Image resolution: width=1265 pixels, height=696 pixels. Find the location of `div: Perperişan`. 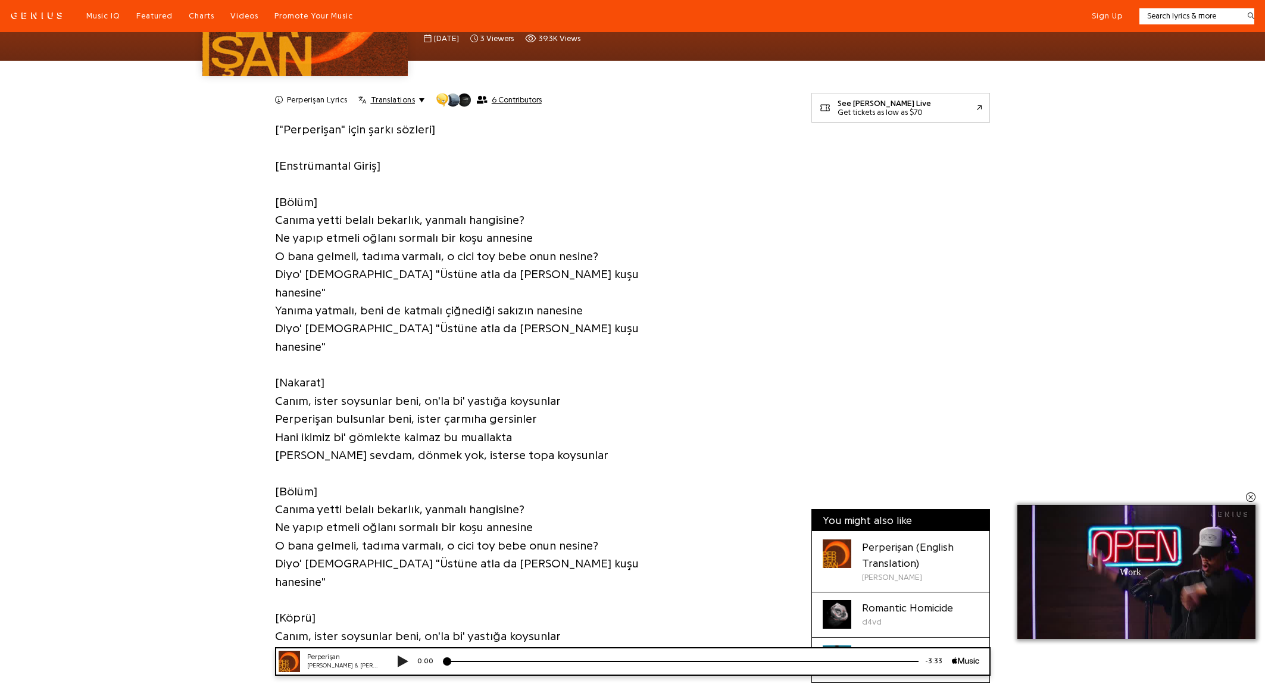

div: Perperişan is located at coordinates (77, 10).